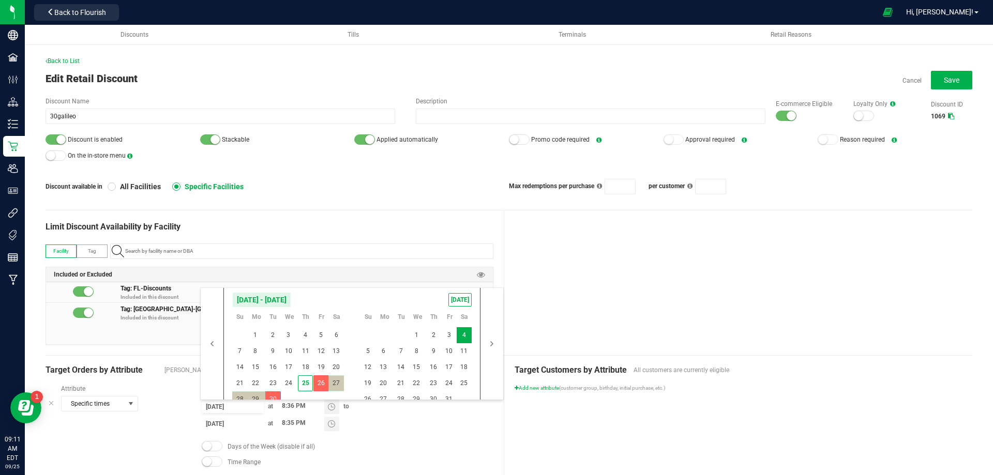 This screenshot has height=475, width=993. What do you see at coordinates (368, 399) in the screenshot?
I see `span: 26` at bounding box center [368, 399].